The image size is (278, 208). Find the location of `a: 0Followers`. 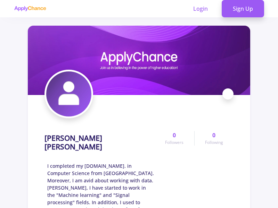

a: 0Followers is located at coordinates (174, 138).